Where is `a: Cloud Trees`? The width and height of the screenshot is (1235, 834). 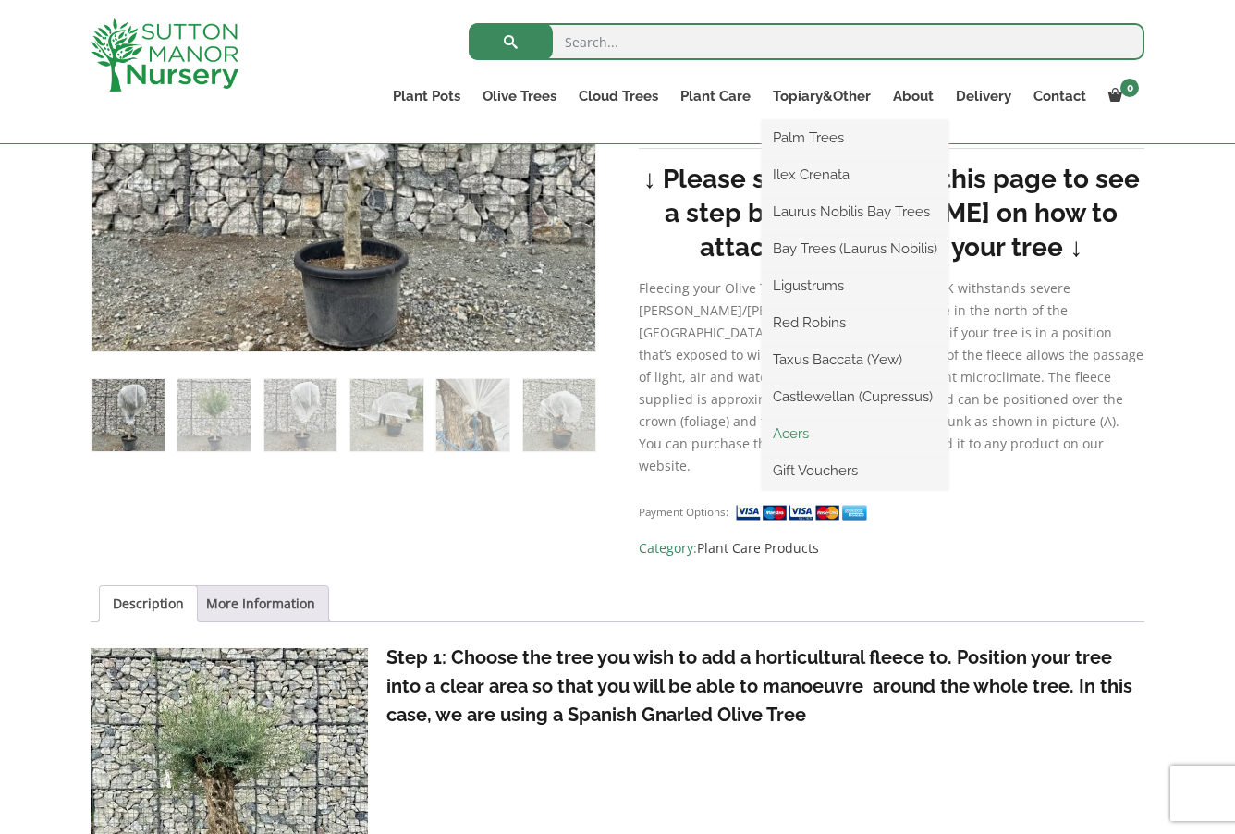 a: Cloud Trees is located at coordinates (618, 96).